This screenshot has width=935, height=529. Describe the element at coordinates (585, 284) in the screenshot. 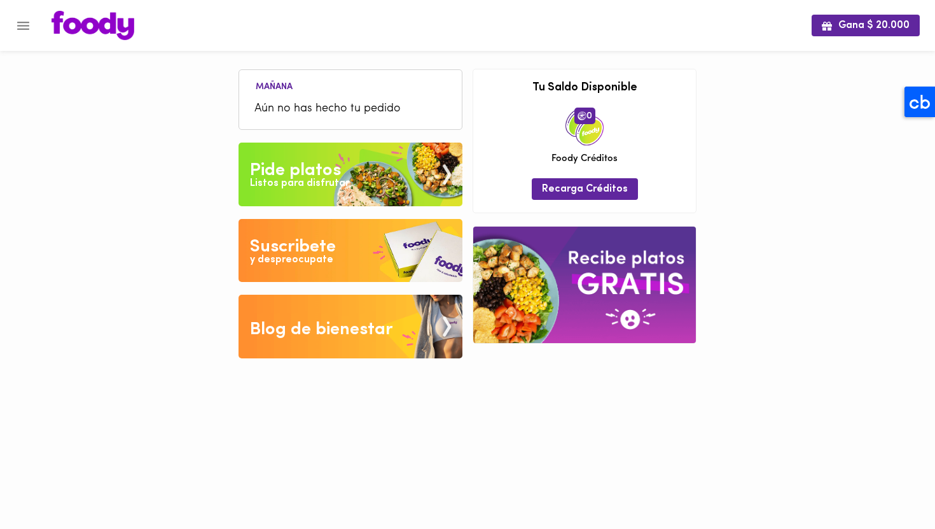

I see `img: referral-banner.png` at that location.